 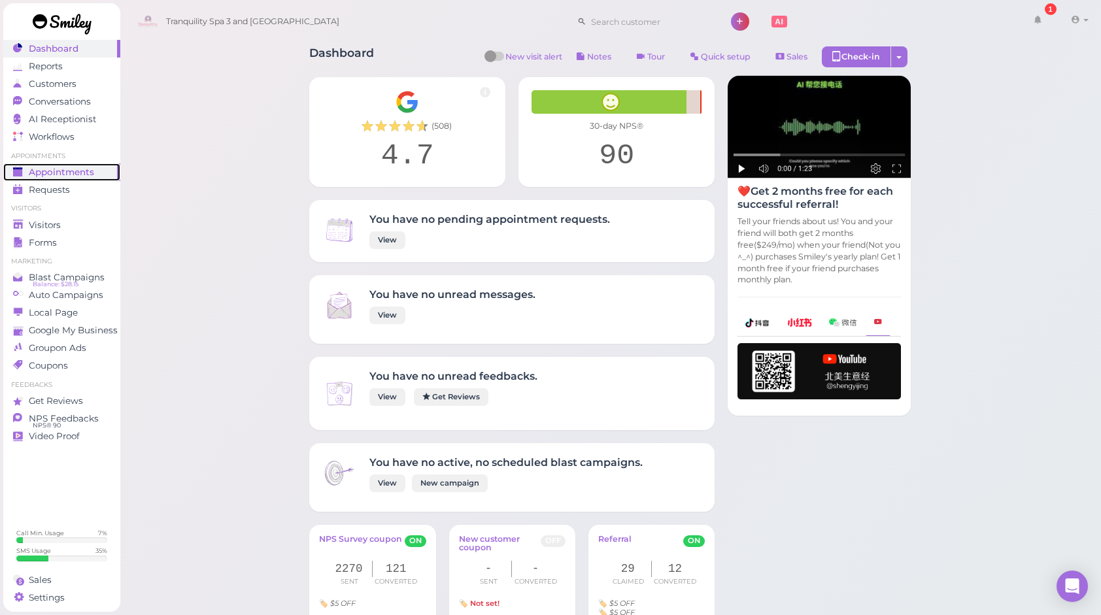 What do you see at coordinates (61, 262) in the screenshot?
I see `li: Marketing` at bounding box center [61, 262].